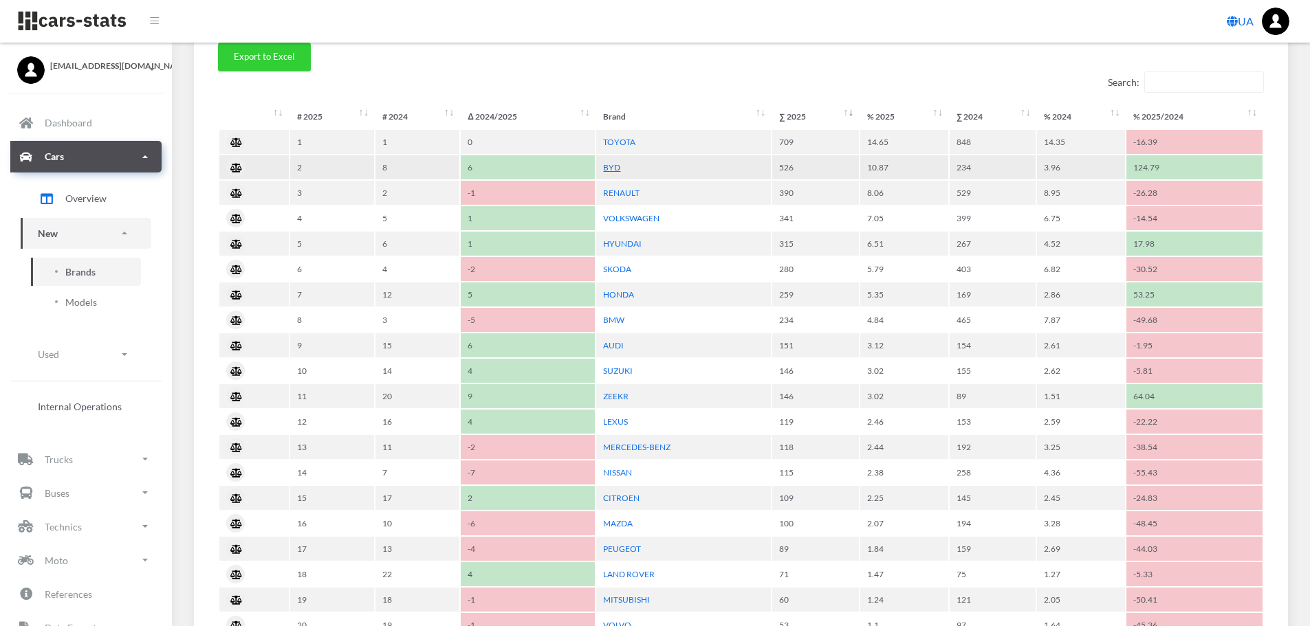  Describe the element at coordinates (1194, 600) in the screenshot. I see `td: -50.41` at that location.